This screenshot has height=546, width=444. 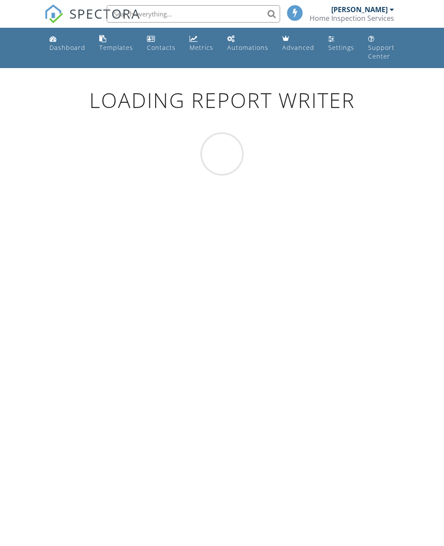 What do you see at coordinates (54, 14) in the screenshot?
I see `img: The Best Home Inspection Software - Spectora` at bounding box center [54, 14].